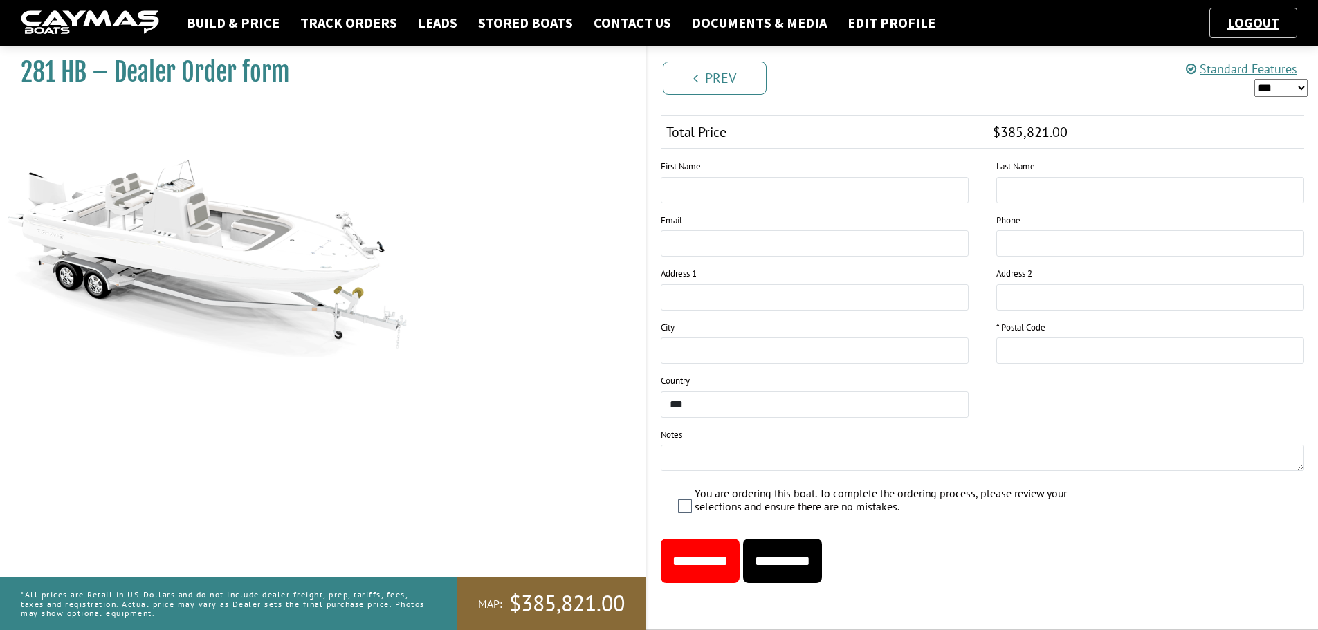  What do you see at coordinates (671, 221) in the screenshot?
I see `label: Email` at bounding box center [671, 221].